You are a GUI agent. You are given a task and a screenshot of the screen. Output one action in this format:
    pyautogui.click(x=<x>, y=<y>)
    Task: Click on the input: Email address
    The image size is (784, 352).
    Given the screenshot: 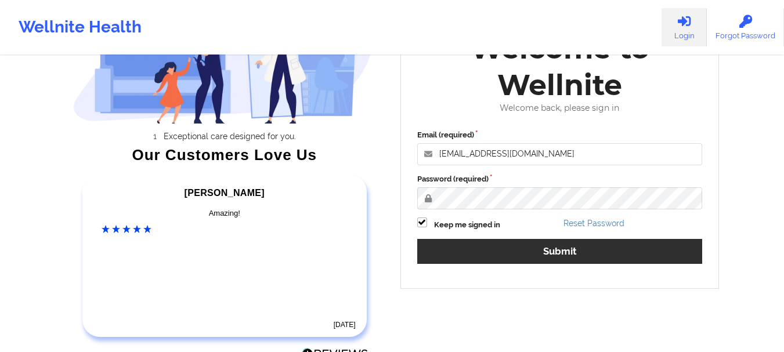 What is the action you would take?
    pyautogui.click(x=560, y=154)
    